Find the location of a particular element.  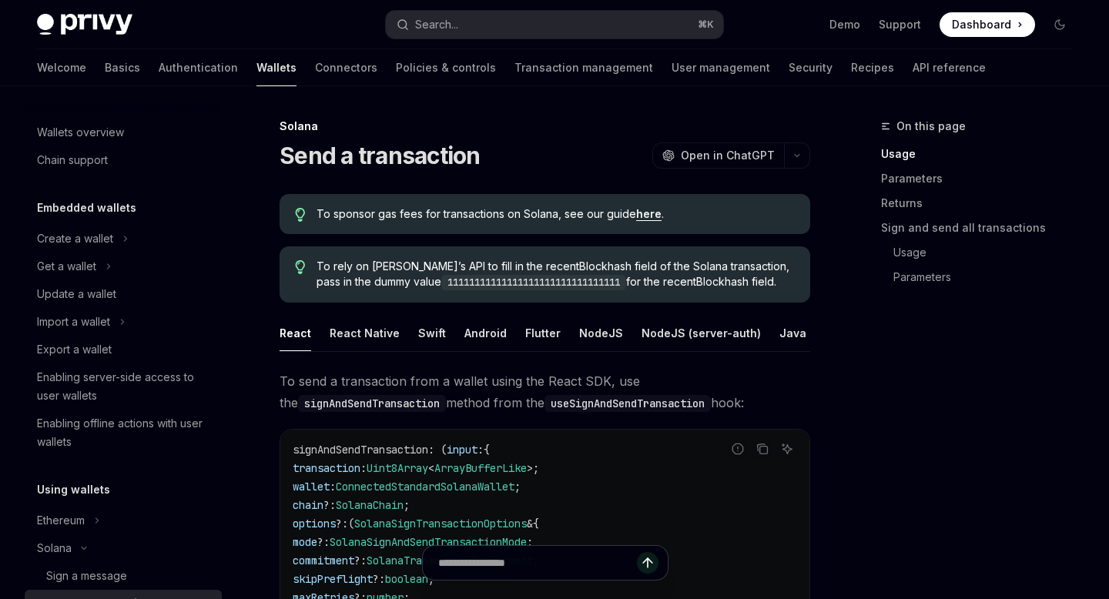

div: NodeJS is located at coordinates (601, 333).